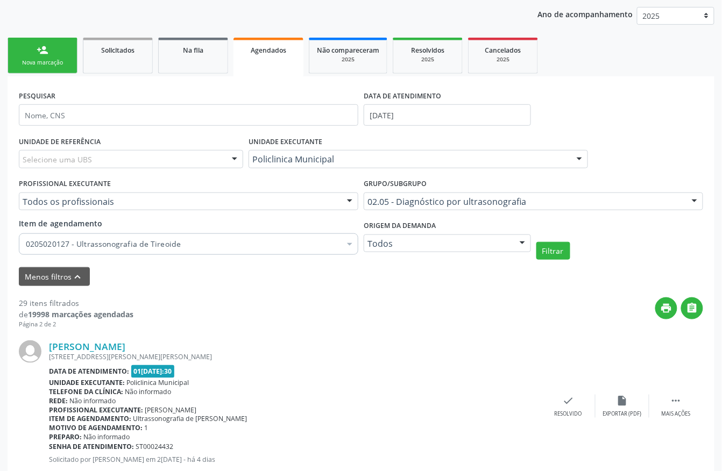  I want to click on span: Selecione uma UBS, so click(57, 159).